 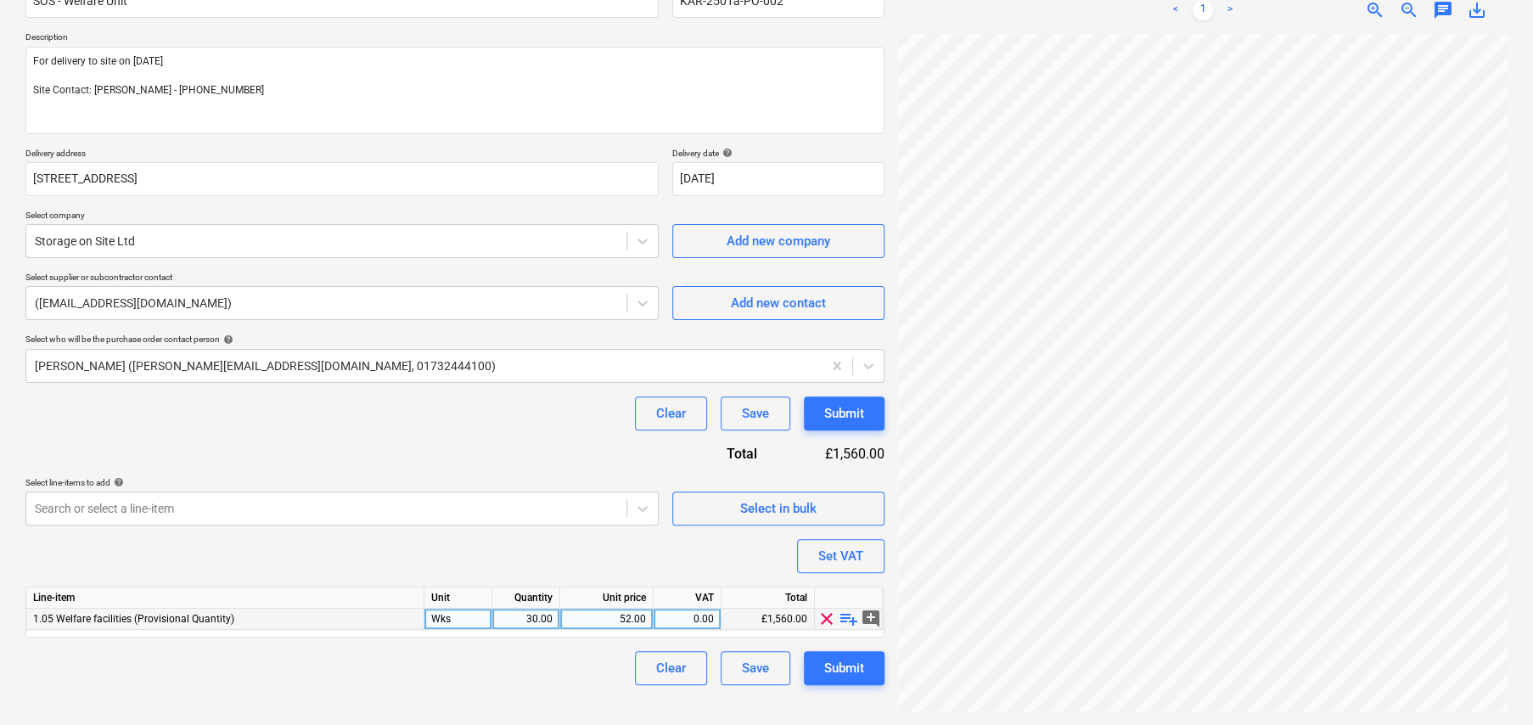 What do you see at coordinates (871, 619) in the screenshot?
I see `span: add_comment` at bounding box center [871, 619].